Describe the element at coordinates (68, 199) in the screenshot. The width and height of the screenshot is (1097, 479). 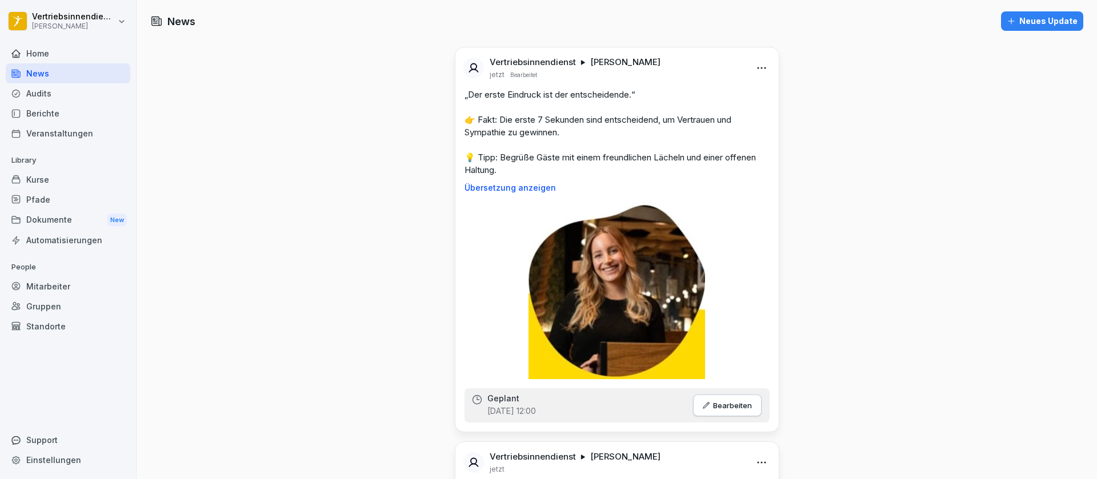
I see `a: Pfade` at that location.